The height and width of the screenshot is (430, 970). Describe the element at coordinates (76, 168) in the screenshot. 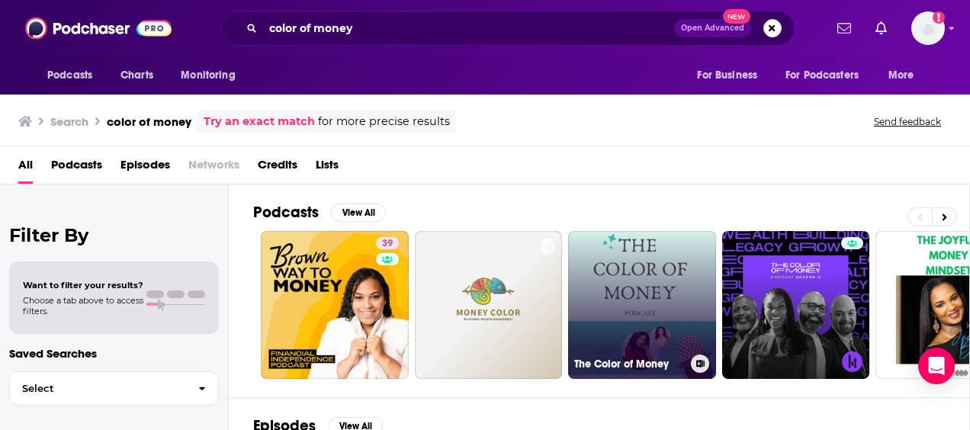

I see `a: Podcasts` at that location.